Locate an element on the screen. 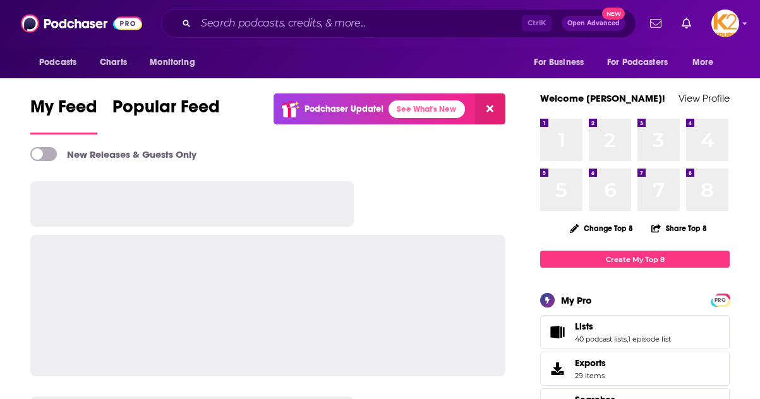 The height and width of the screenshot is (399, 760). a: My Feed is located at coordinates (64, 115).